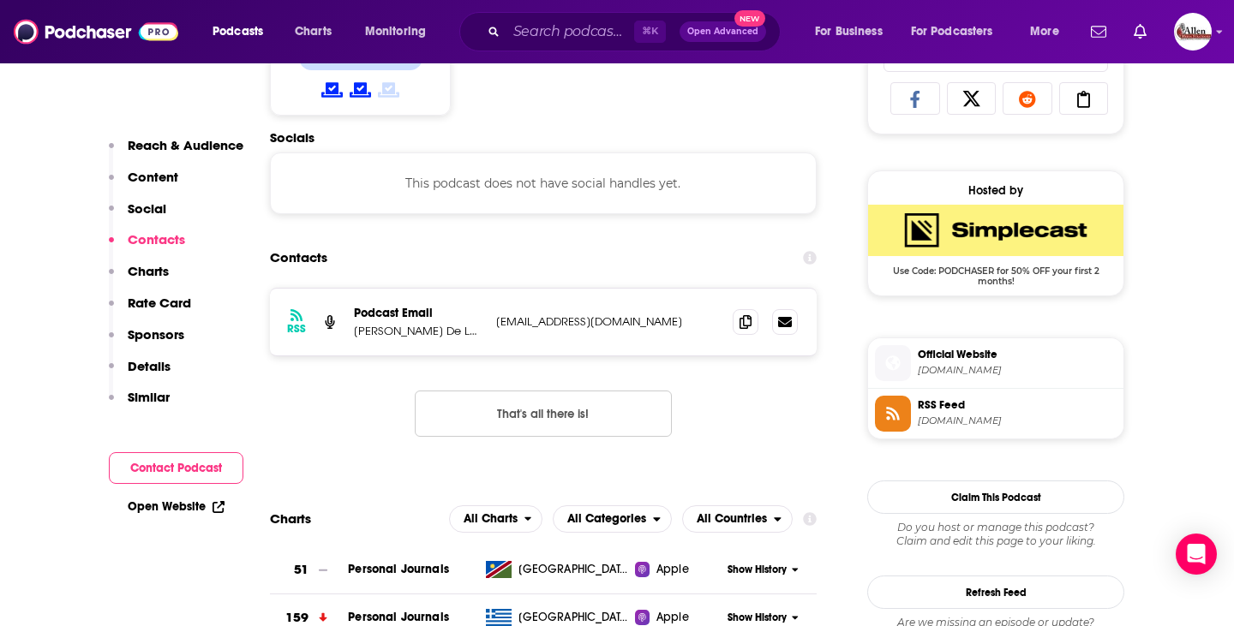 The width and height of the screenshot is (1234, 626). What do you see at coordinates (636, 32) in the screenshot?
I see `div: Search podcasts, credits, & more...` at bounding box center [636, 32].